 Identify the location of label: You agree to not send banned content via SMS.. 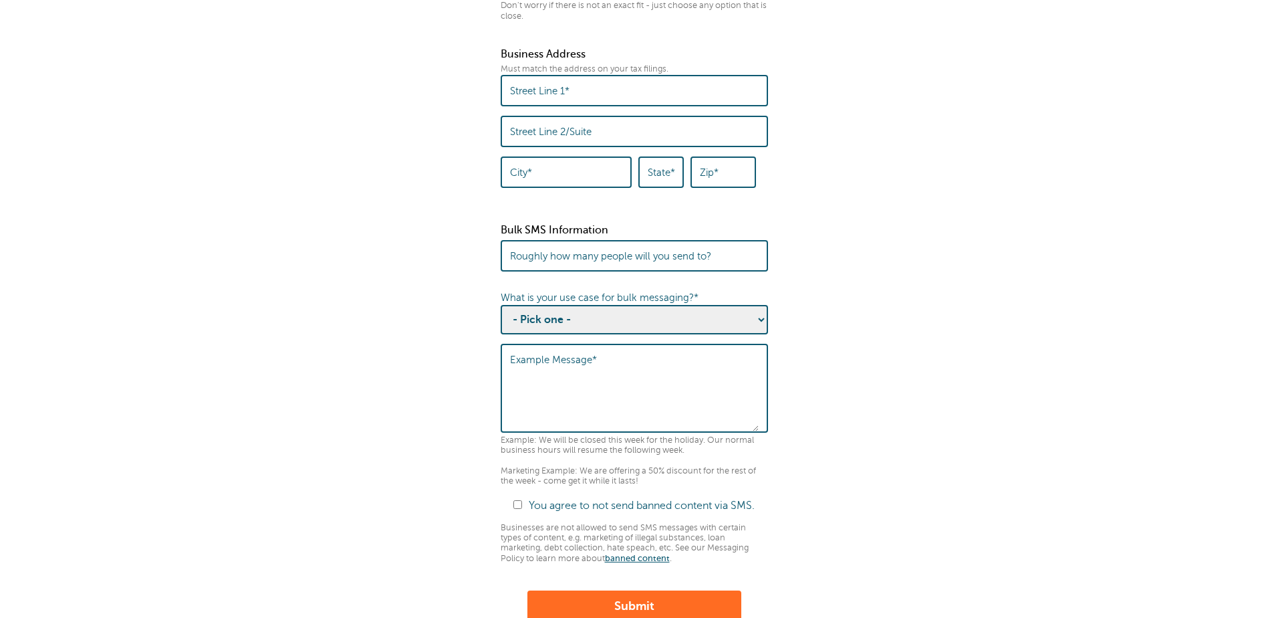
(642, 505).